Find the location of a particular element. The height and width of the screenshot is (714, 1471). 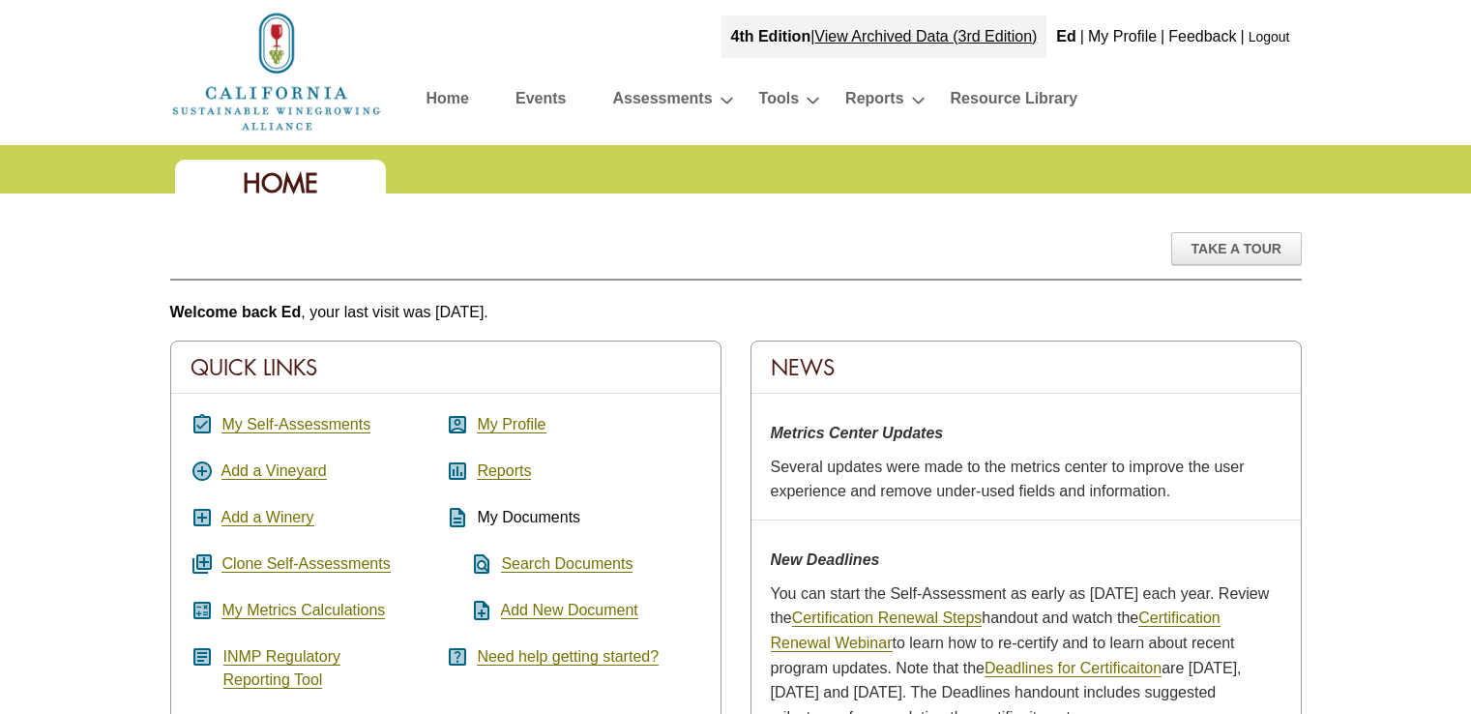

span: Home is located at coordinates (280, 183).